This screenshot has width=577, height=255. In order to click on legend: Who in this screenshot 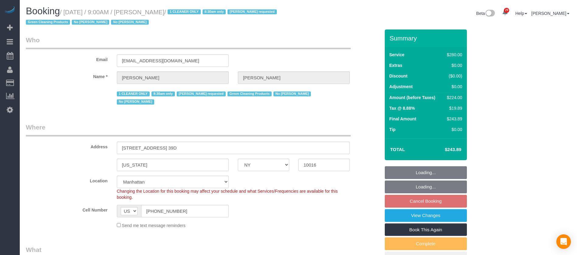, I will do `click(188, 42)`.